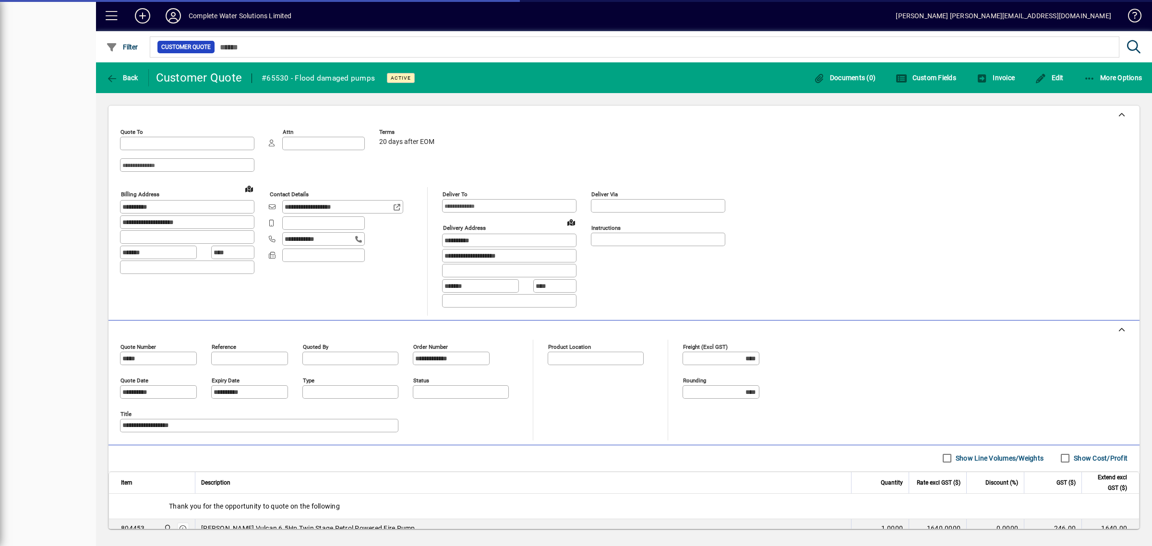 Image resolution: width=1152 pixels, height=546 pixels. Describe the element at coordinates (624, 506) in the screenshot. I see `div: Thank you for the opportunity to quote on the following` at that location.